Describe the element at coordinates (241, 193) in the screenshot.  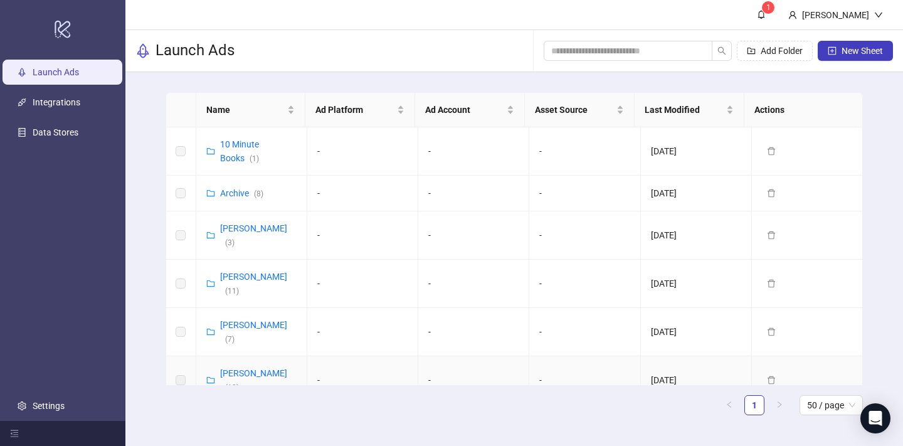
I see `a: Archive(8)` at that location.